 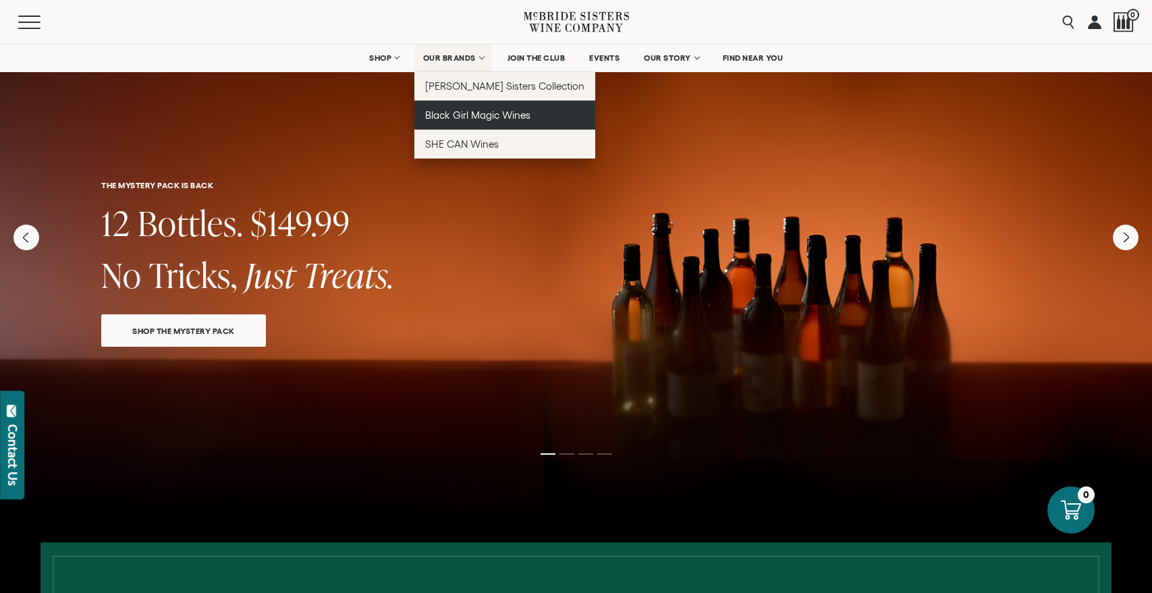 What do you see at coordinates (537, 58) in the screenshot?
I see `span: JOIN THE CLUB` at bounding box center [537, 58].